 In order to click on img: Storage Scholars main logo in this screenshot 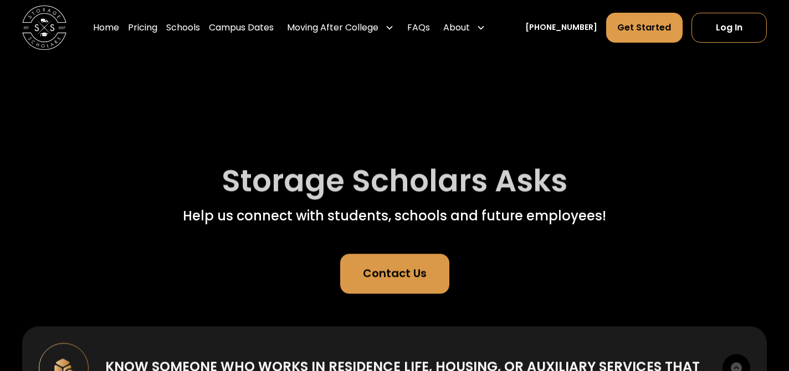, I will do `click(44, 28)`.